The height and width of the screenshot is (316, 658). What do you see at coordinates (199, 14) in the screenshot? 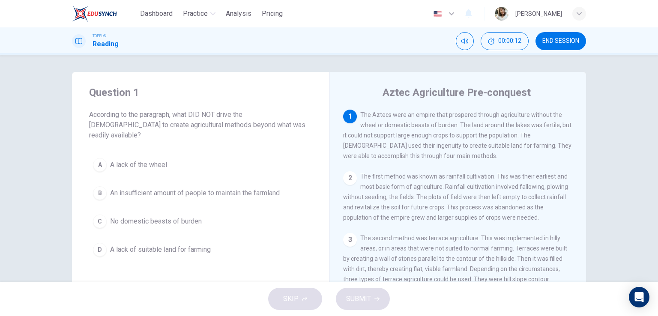
I see `button: Practice` at bounding box center [199, 14].